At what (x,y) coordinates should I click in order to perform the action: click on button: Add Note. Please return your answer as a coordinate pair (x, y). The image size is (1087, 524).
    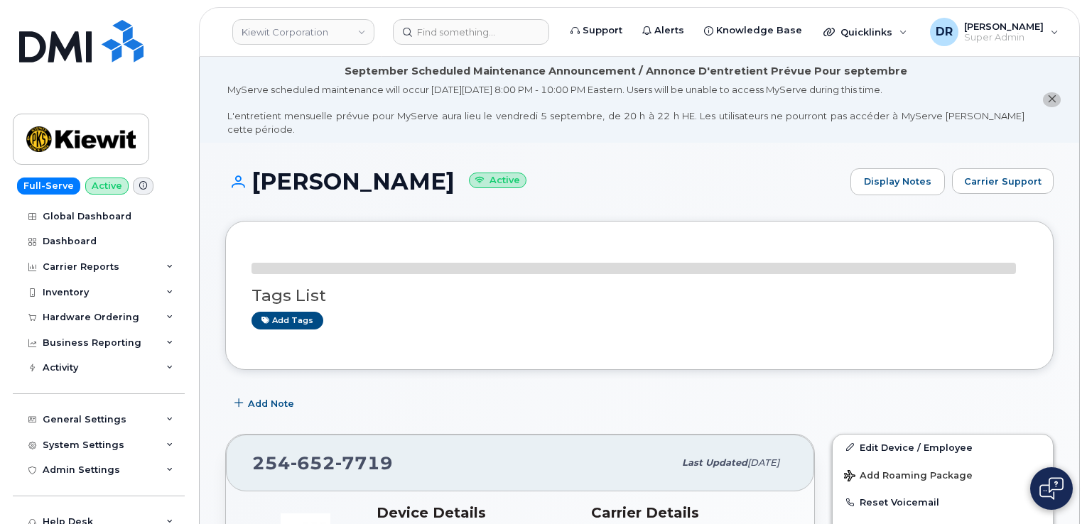
    Looking at the image, I should click on (266, 404).